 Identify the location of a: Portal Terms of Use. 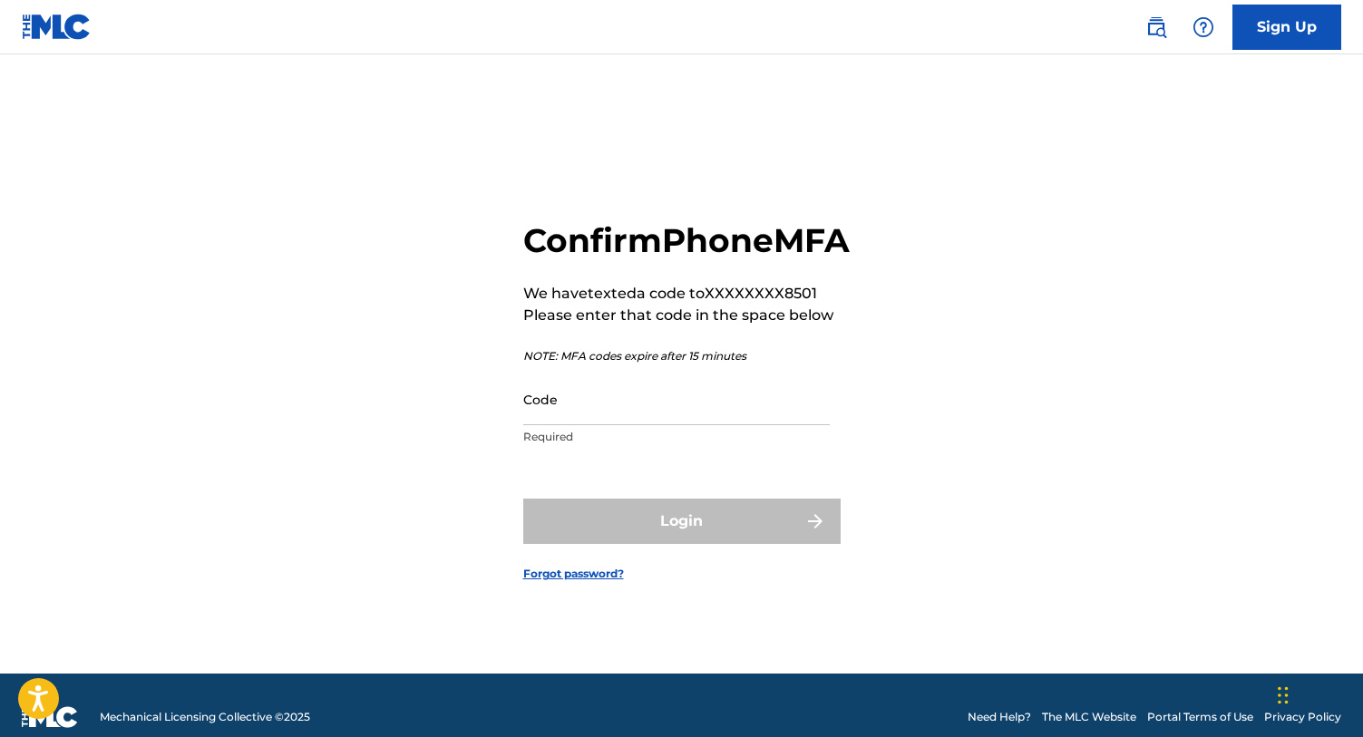
(1200, 717).